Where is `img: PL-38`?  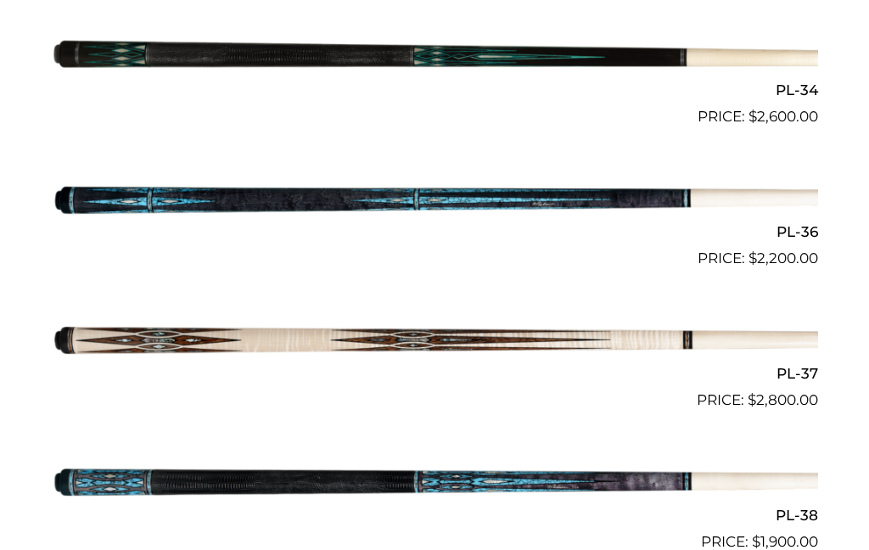
img: PL-38 is located at coordinates (435, 482).